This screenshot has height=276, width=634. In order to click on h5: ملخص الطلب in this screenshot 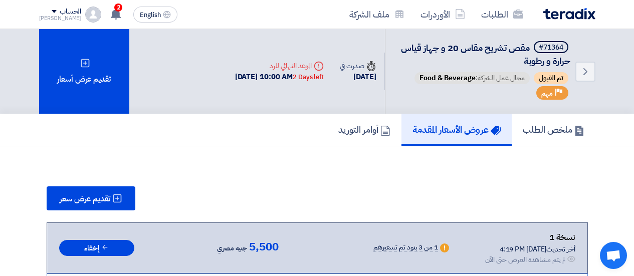, I will do `click(554, 129)`.